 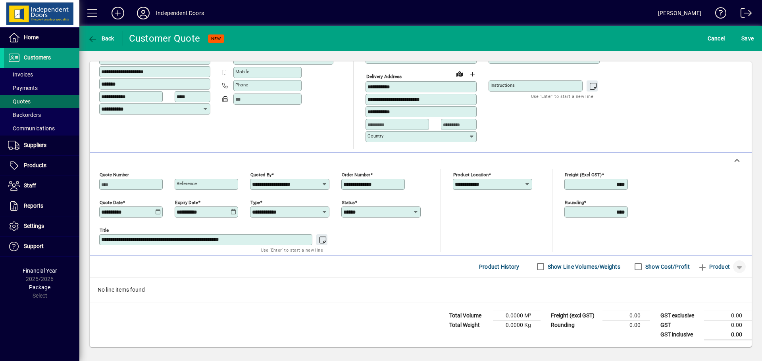 What do you see at coordinates (23, 88) in the screenshot?
I see `span: Payments` at bounding box center [23, 88].